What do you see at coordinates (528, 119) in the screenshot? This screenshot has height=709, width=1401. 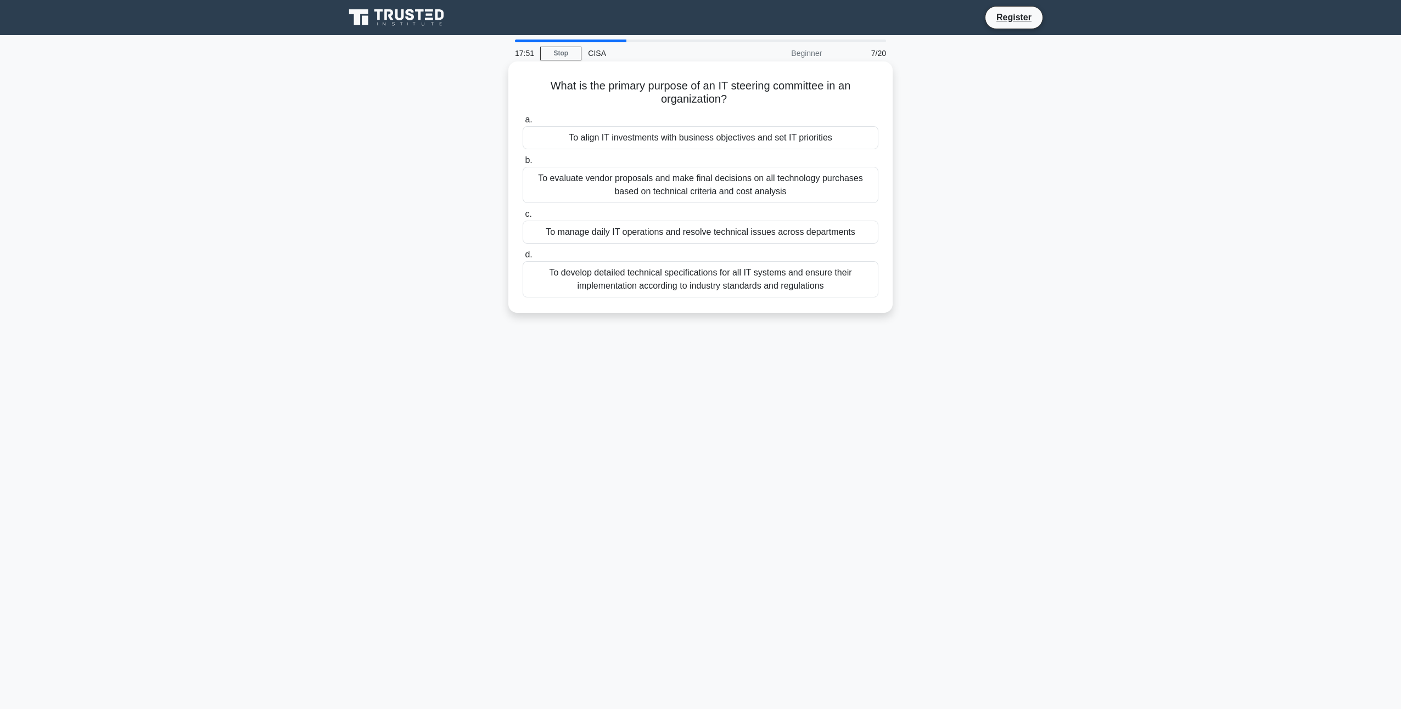 I see `span: a.` at bounding box center [528, 119].